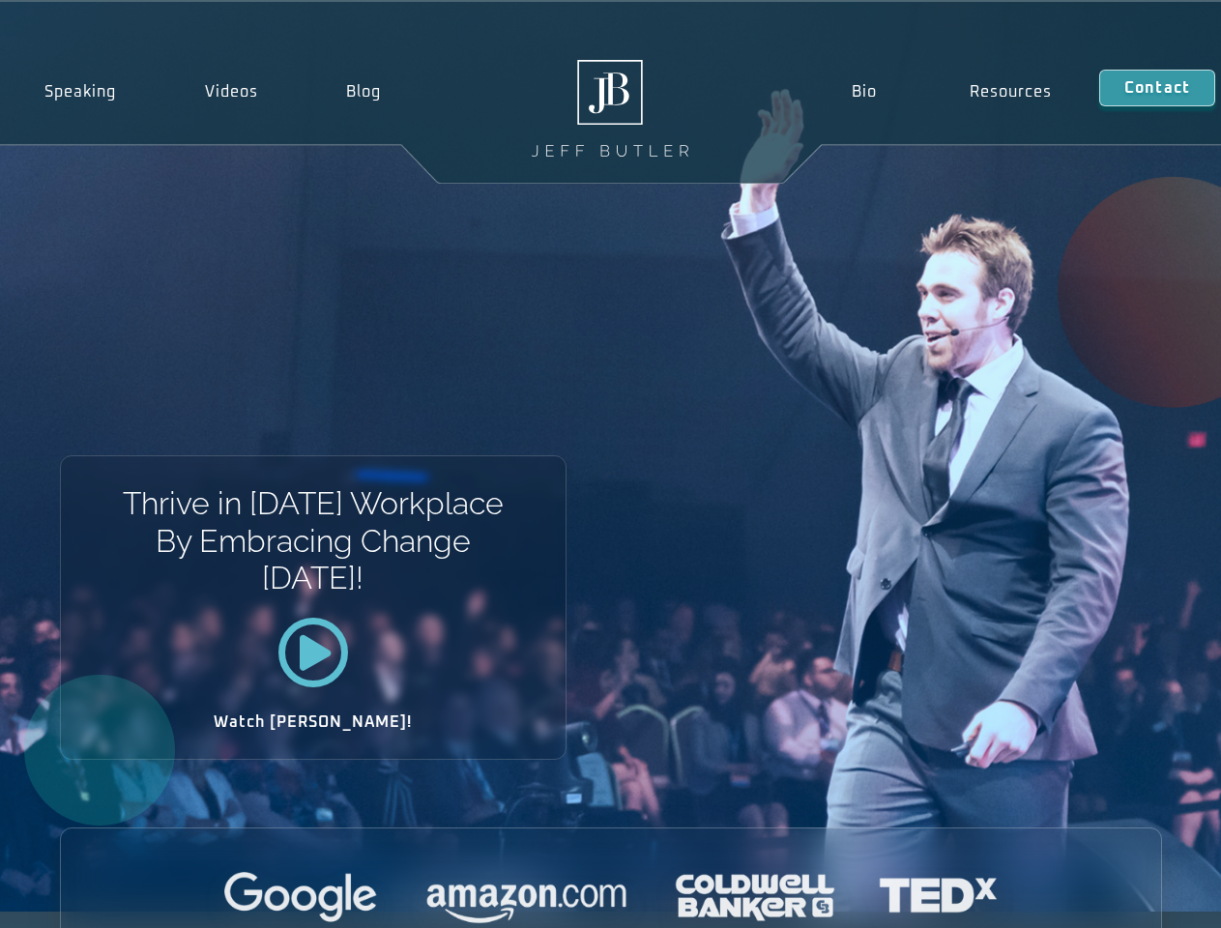 The image size is (1221, 928). What do you see at coordinates (231, 92) in the screenshot?
I see `a: Videos` at bounding box center [231, 92].